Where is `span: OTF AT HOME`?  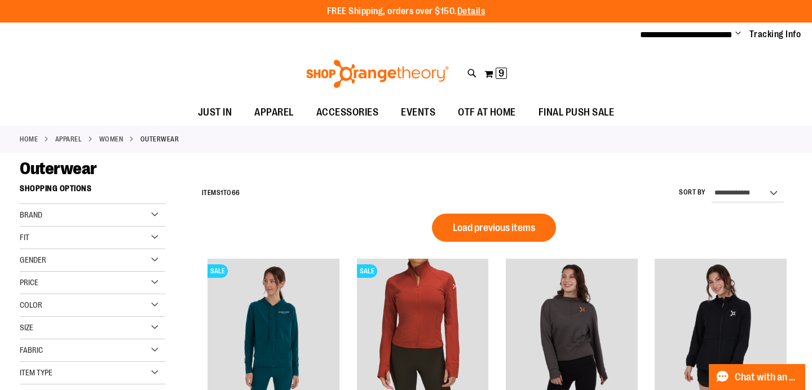
span: OTF AT HOME is located at coordinates (487, 112).